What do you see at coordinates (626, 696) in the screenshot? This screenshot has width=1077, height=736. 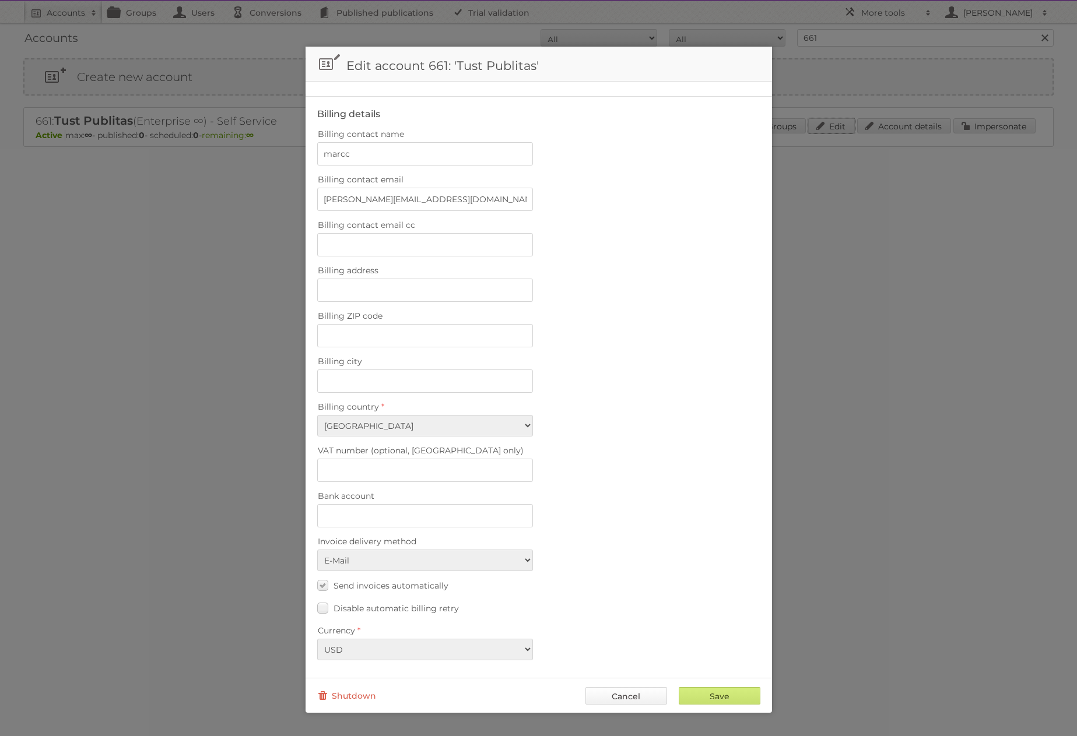 I see `a: Cancel` at bounding box center [626, 696].